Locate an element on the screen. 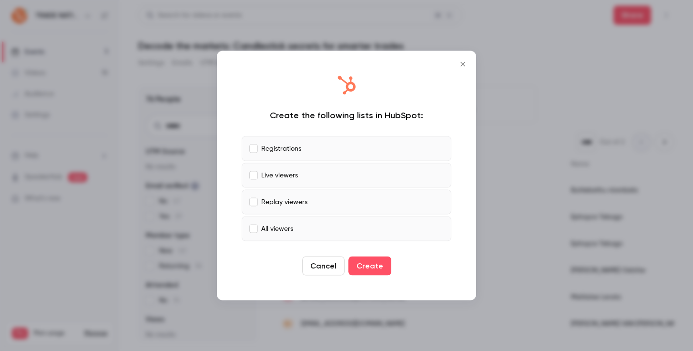 Image resolution: width=693 pixels, height=351 pixels. button: Close is located at coordinates (463, 64).